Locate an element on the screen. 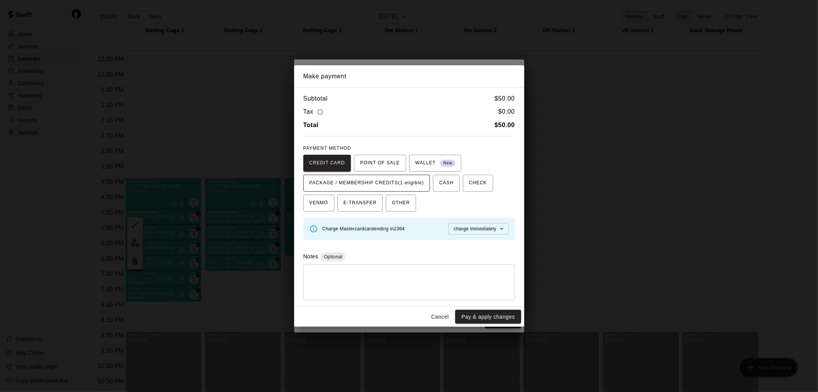 This screenshot has height=392, width=818. h6: Tax is located at coordinates (315, 112).